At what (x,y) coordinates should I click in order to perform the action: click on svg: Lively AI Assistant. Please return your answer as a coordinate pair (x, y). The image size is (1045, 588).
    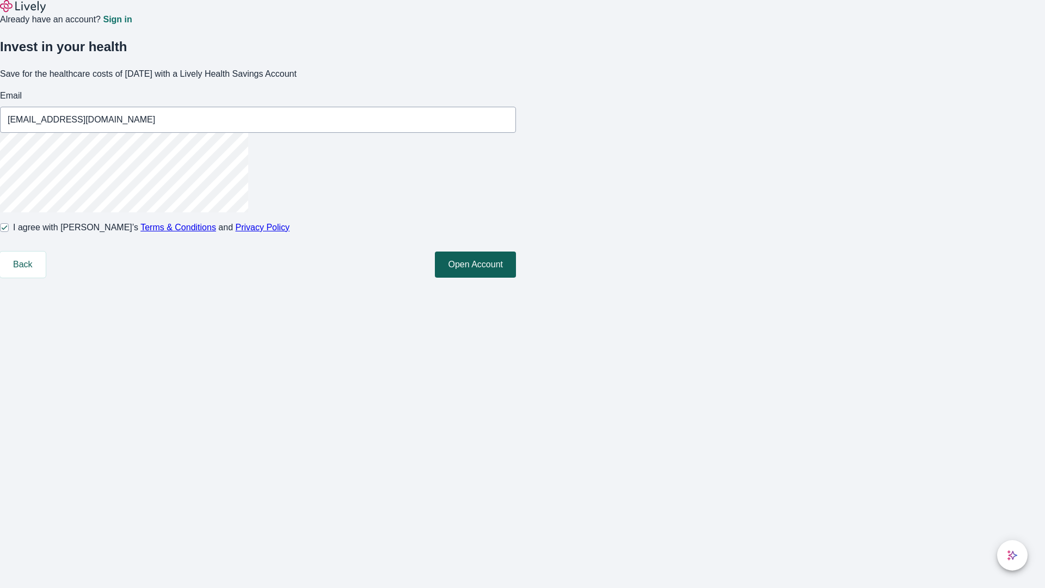
    Looking at the image, I should click on (1013, 555).